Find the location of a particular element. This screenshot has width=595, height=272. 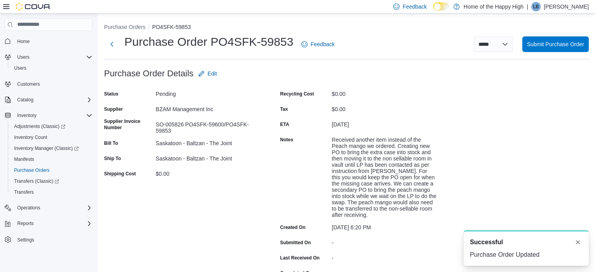

a: Manifests is located at coordinates (24, 159).